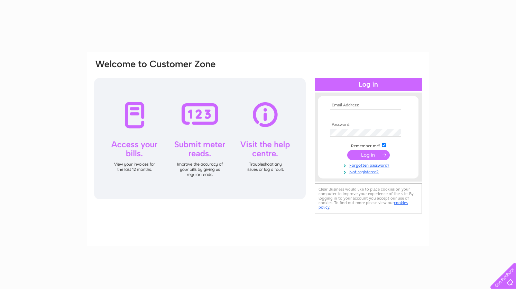 The image size is (516, 289). Describe the element at coordinates (363, 205) in the screenshot. I see `a: cookies policy` at that location.